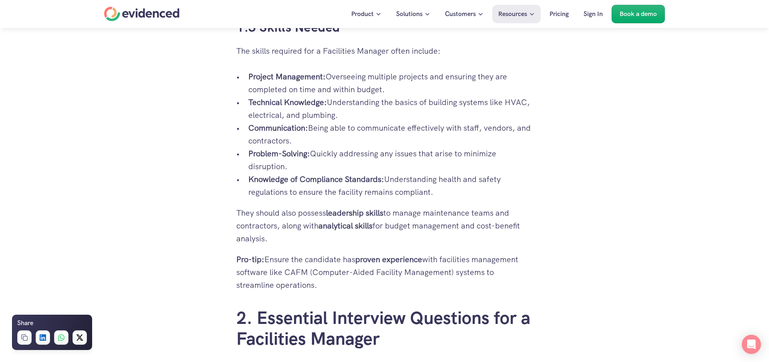 The width and height of the screenshot is (769, 362). I want to click on strong: Technical Knowledge:, so click(288, 102).